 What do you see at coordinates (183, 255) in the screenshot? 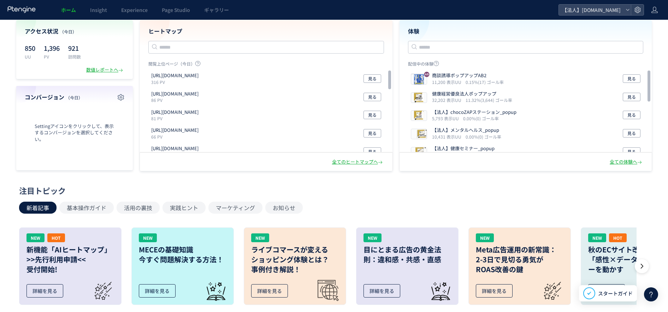
I see `h3: MECEの基礎知識 今すぐ問題解決する方法！` at bounding box center [183, 255].